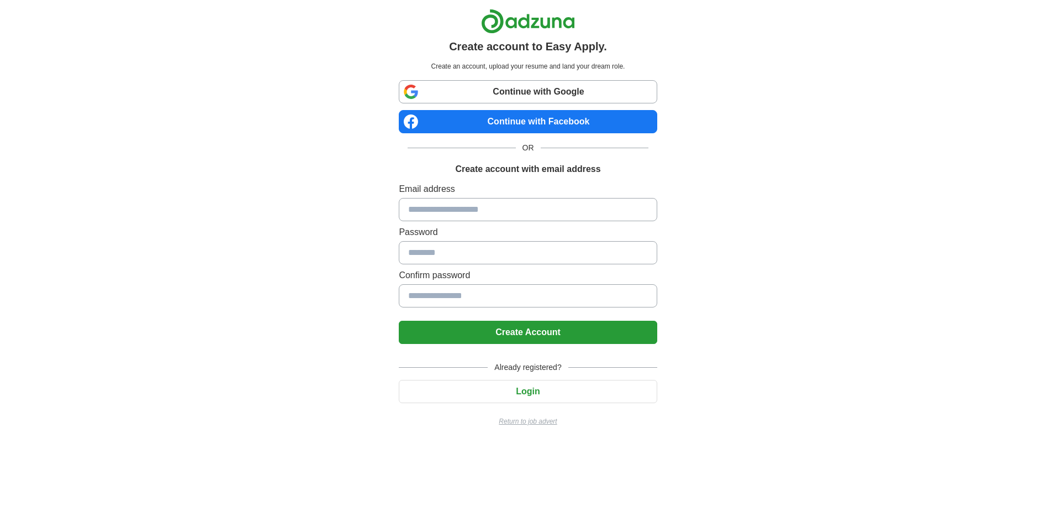 The height and width of the screenshot is (511, 1056). What do you see at coordinates (528, 66) in the screenshot?
I see `p: Create an account, upload your resume and land your dream role.` at bounding box center [528, 66].